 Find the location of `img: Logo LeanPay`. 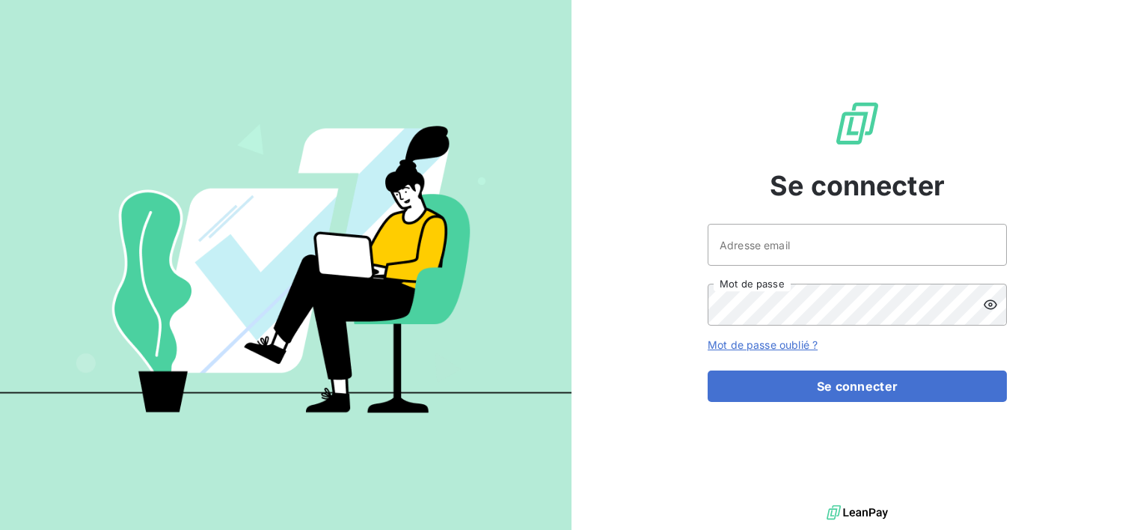

img: Logo LeanPay is located at coordinates (857, 123).